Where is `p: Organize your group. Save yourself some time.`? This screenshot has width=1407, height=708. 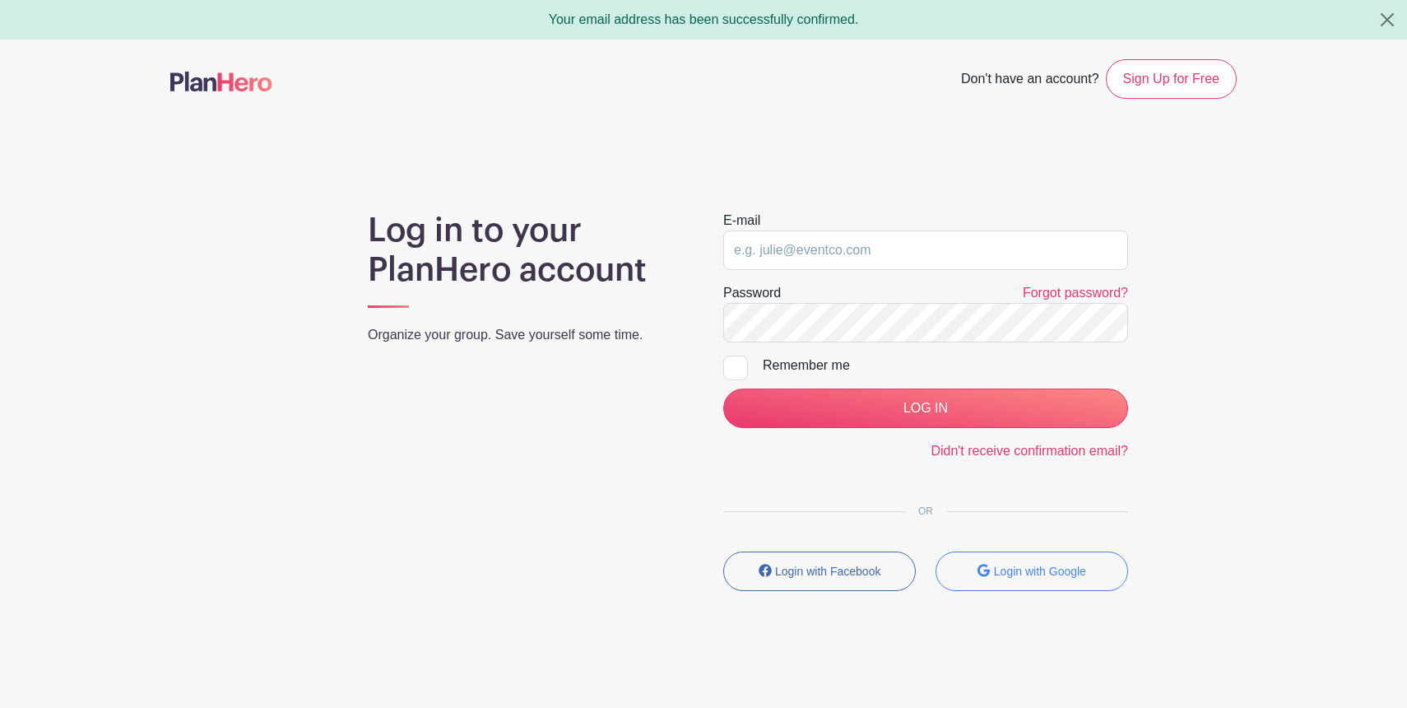
p: Organize your group. Save yourself some time. is located at coordinates (526, 335).